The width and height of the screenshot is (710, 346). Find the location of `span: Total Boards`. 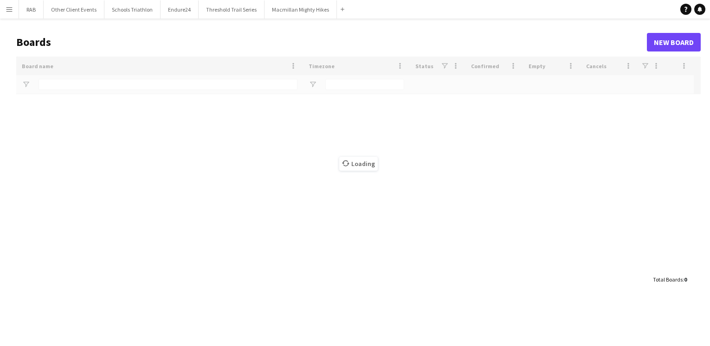

span: Total Boards is located at coordinates (668, 280).